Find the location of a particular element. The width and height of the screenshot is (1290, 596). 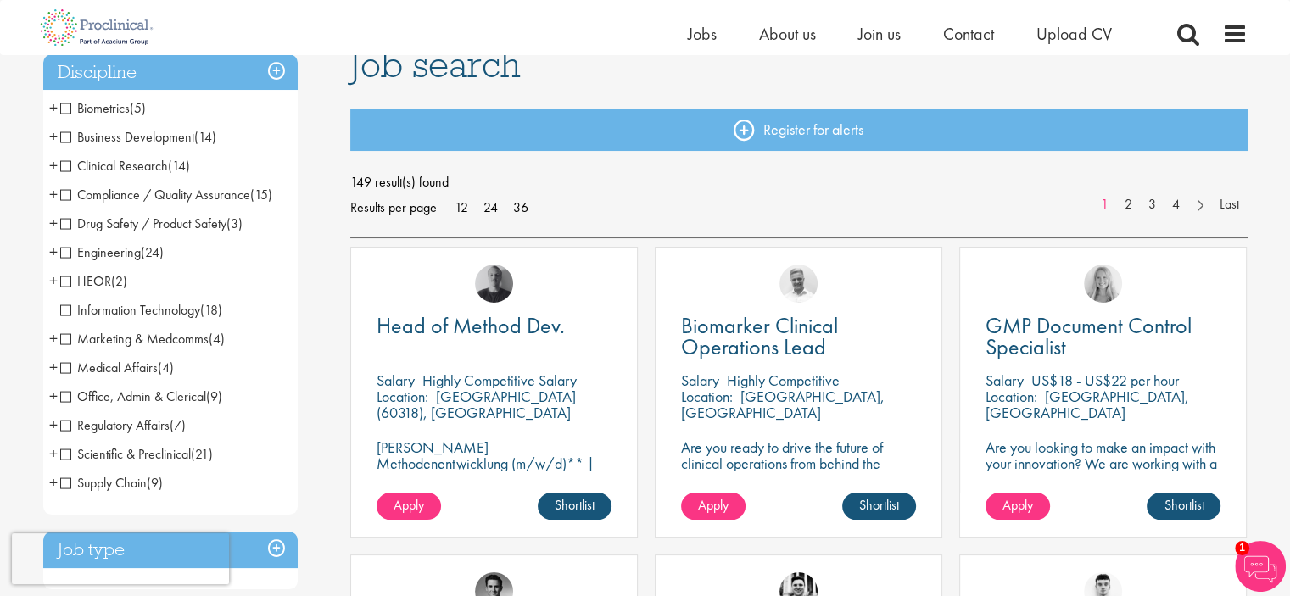

img: Chatbot is located at coordinates (1260, 567).